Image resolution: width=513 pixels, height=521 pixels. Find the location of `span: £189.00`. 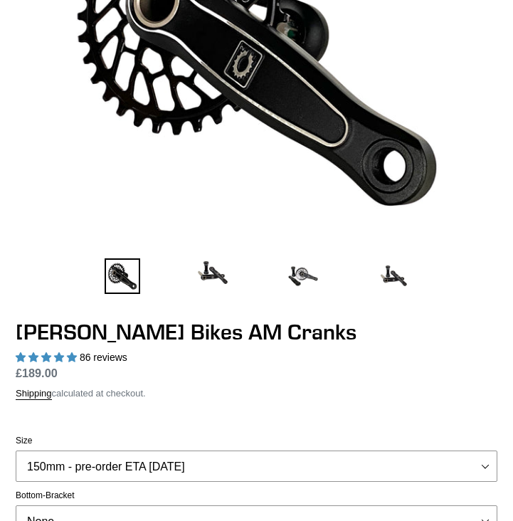

span: £189.00 is located at coordinates (36, 373).